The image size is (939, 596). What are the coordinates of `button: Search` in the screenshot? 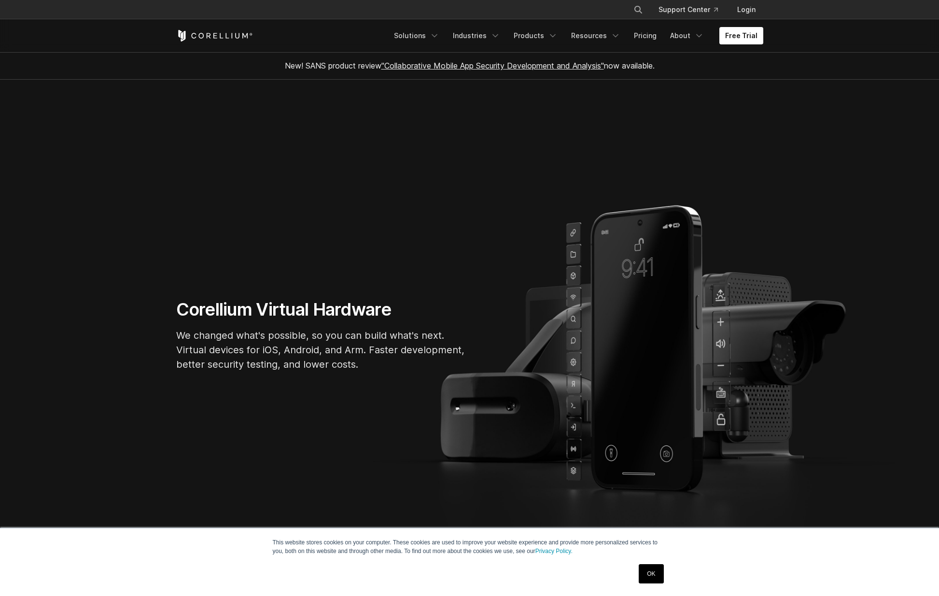 It's located at (638, 10).